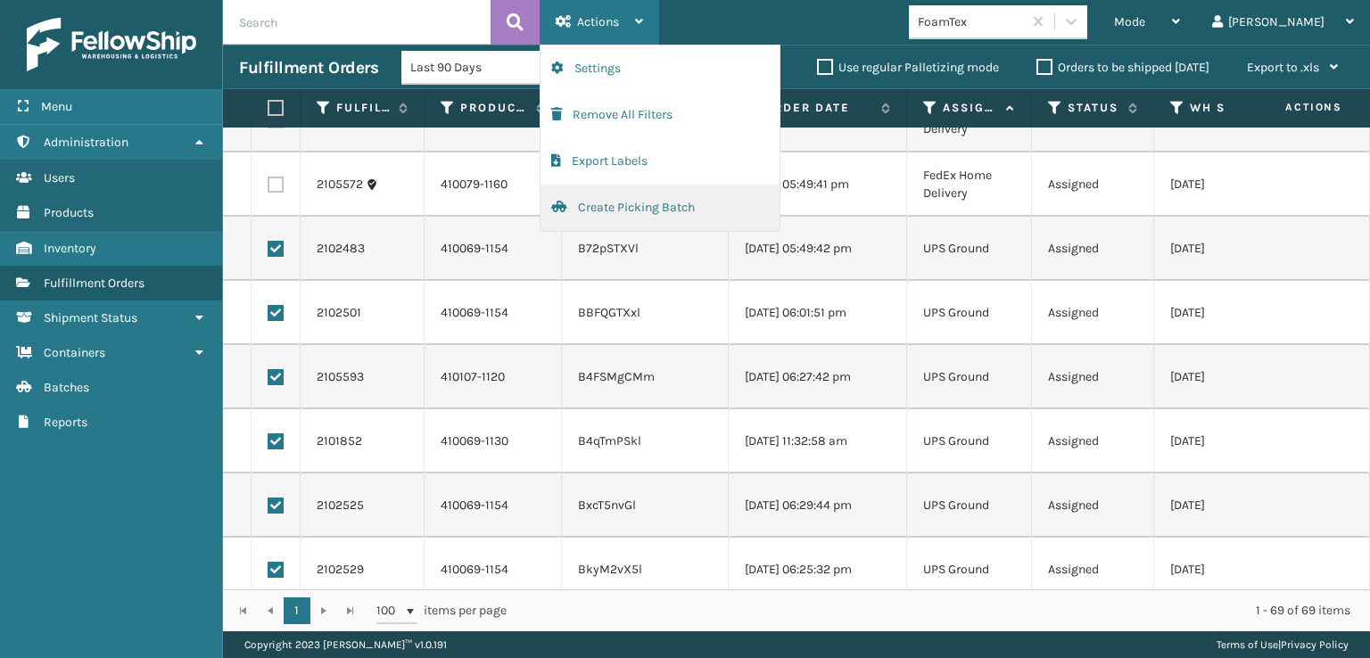 The width and height of the screenshot is (1370, 658). Describe the element at coordinates (65, 422) in the screenshot. I see `span: Reports` at that location.